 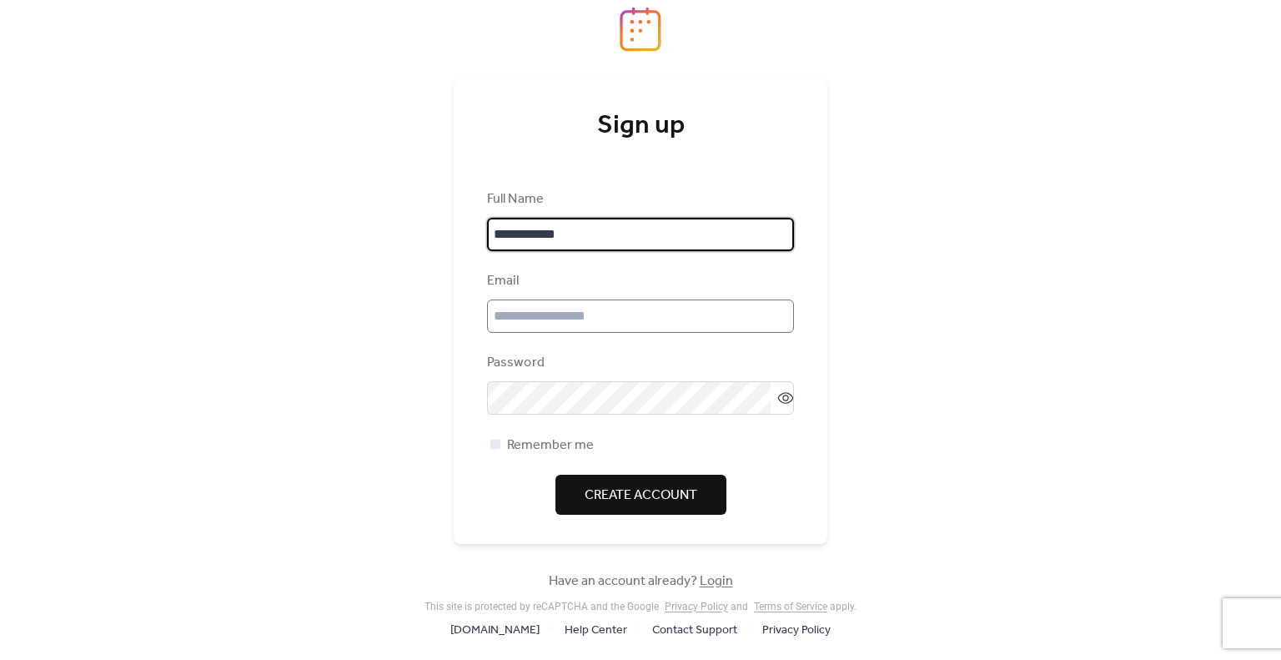 I want to click on div: This site is protected by reCAPTCHA and the Google and apply ., so click(x=640, y=606).